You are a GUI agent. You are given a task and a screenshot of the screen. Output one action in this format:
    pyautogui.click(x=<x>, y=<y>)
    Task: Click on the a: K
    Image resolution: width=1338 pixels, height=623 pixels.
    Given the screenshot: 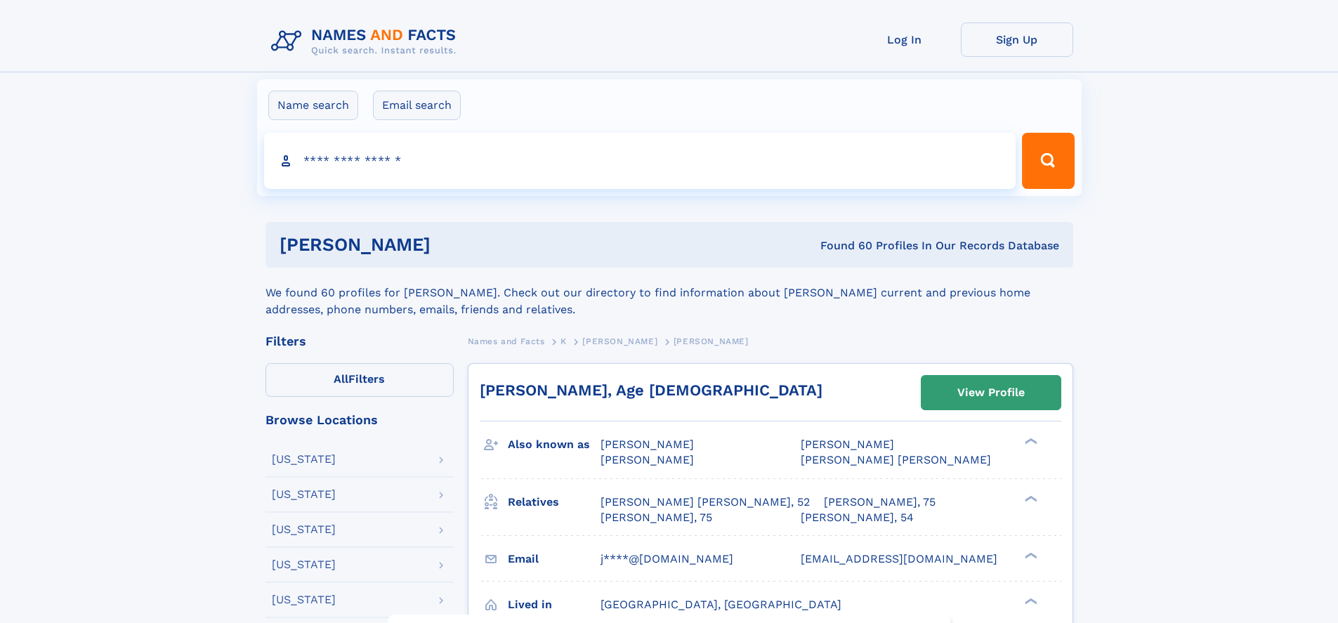 What is the action you would take?
    pyautogui.click(x=563, y=341)
    